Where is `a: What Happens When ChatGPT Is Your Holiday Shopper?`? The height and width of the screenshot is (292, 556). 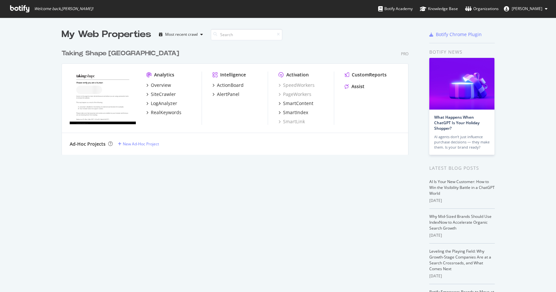 a: What Happens When ChatGPT Is Your Holiday Shopper? is located at coordinates (456, 123).